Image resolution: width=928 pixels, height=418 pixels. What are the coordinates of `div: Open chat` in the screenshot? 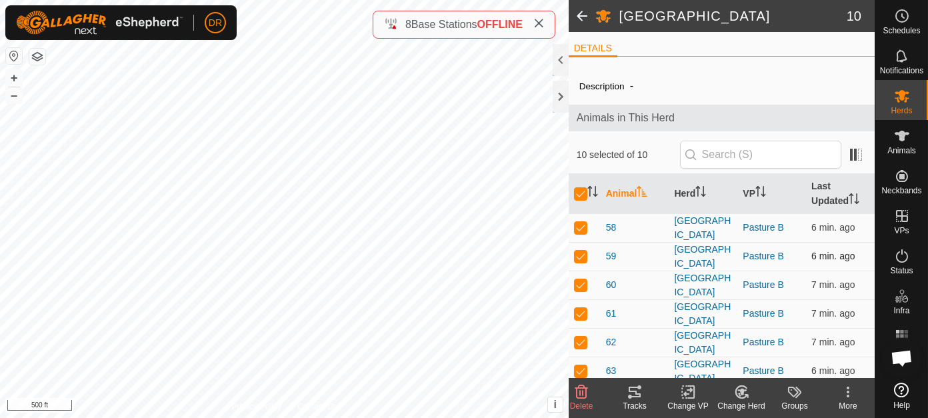 It's located at (902, 358).